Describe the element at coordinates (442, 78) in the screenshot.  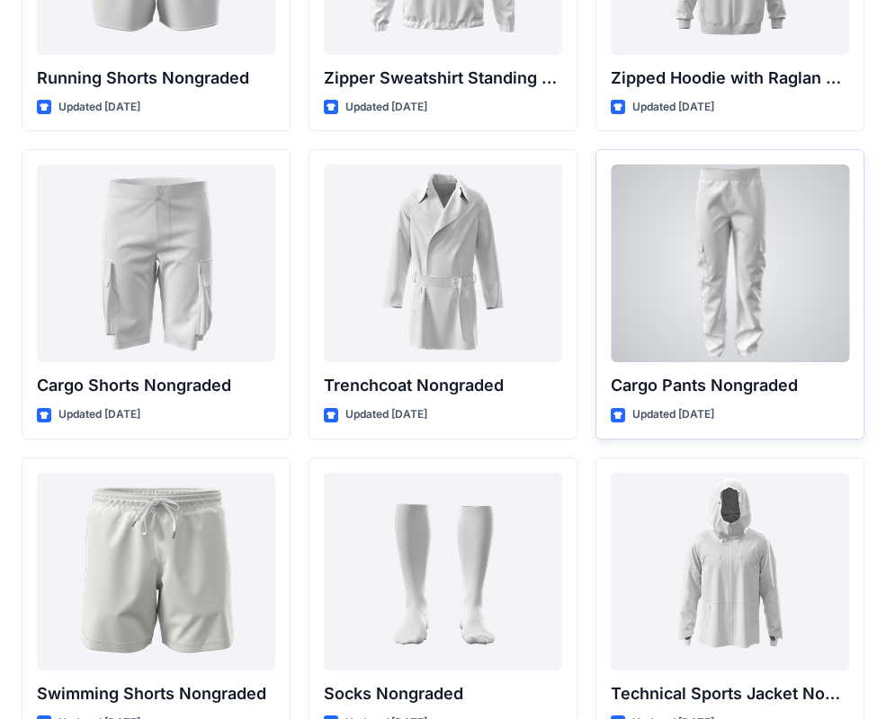
I see `p: Zipper Sweatshirt Standing Collar Nongraded` at that location.